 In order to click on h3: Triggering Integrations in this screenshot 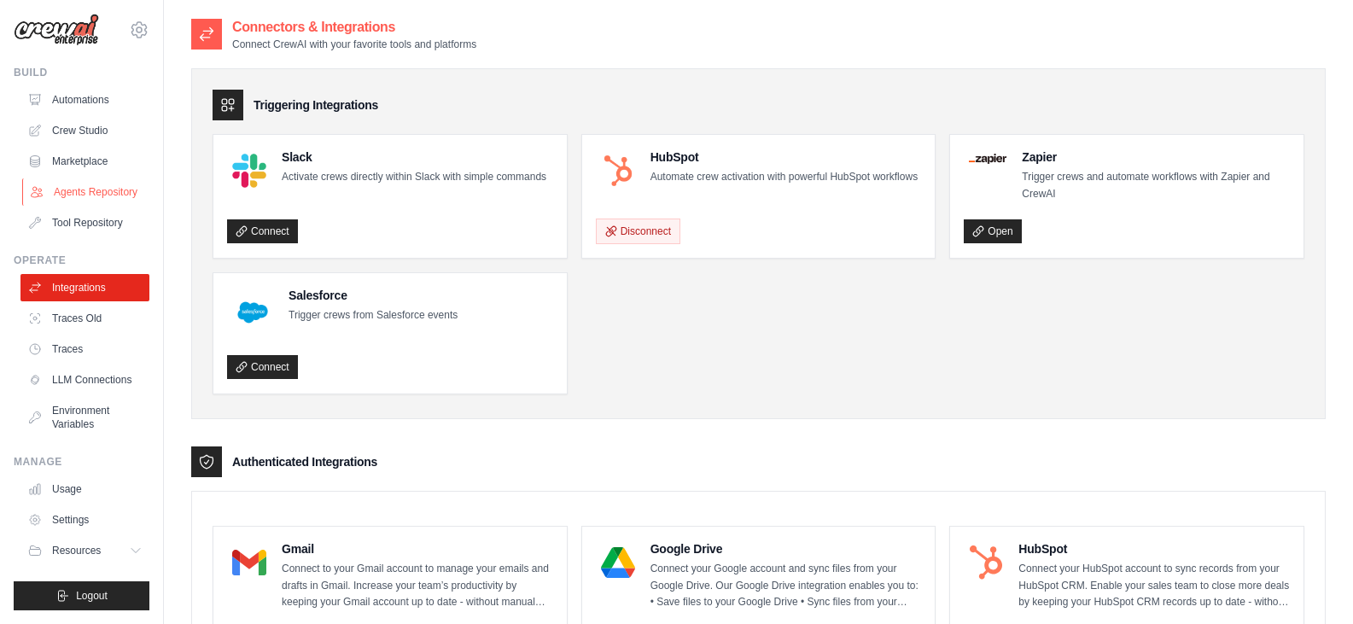, I will do `click(316, 105)`.